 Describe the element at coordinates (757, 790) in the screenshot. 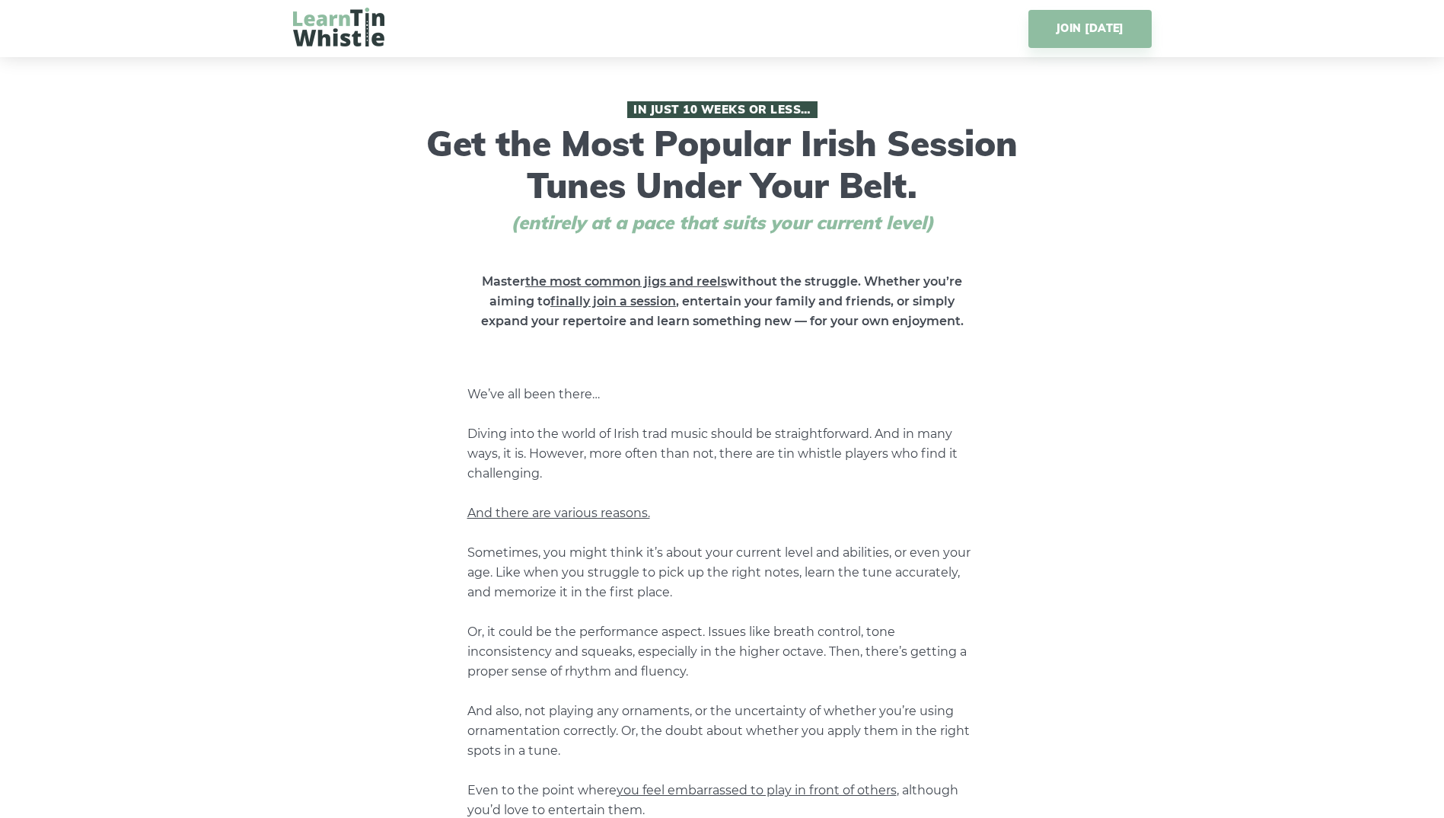

I see `span: you feel embarrassed to play in front of others` at that location.